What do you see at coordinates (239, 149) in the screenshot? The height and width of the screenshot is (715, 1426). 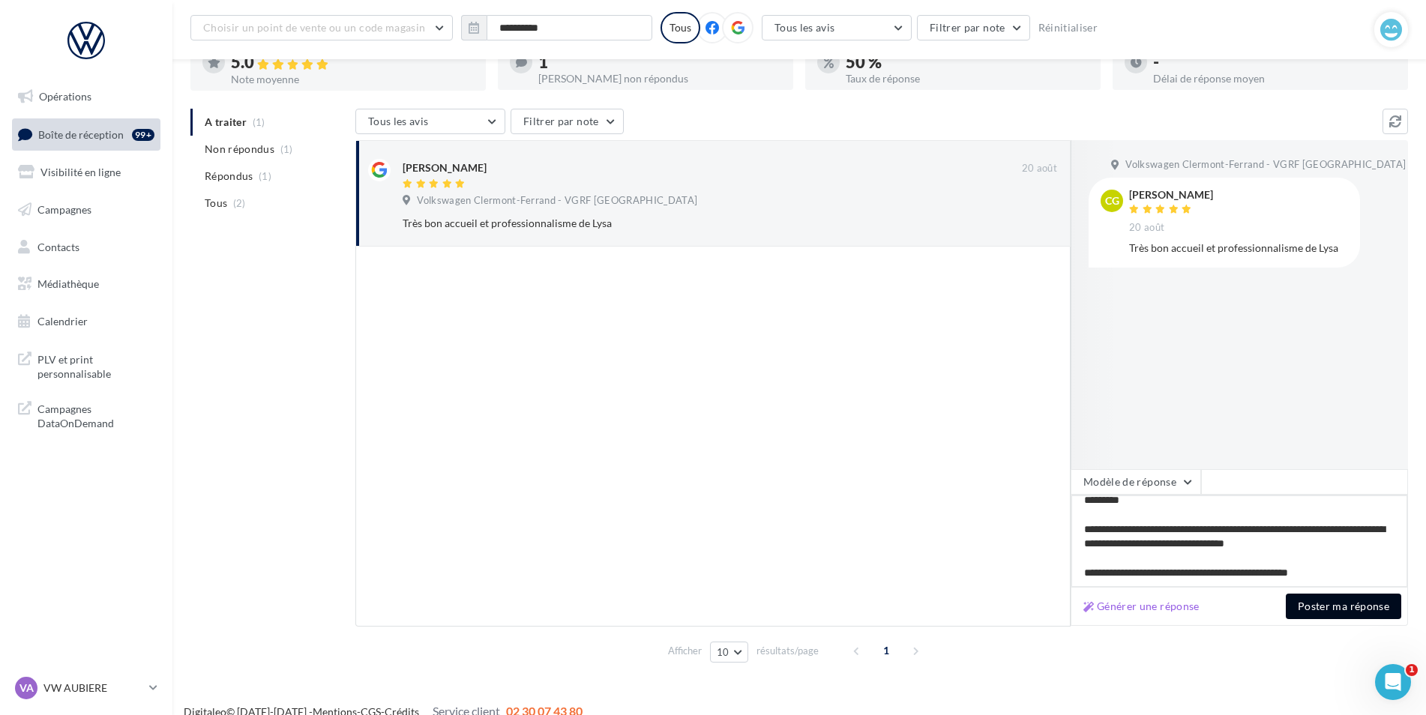 I see `span: Non répondus` at bounding box center [239, 149].